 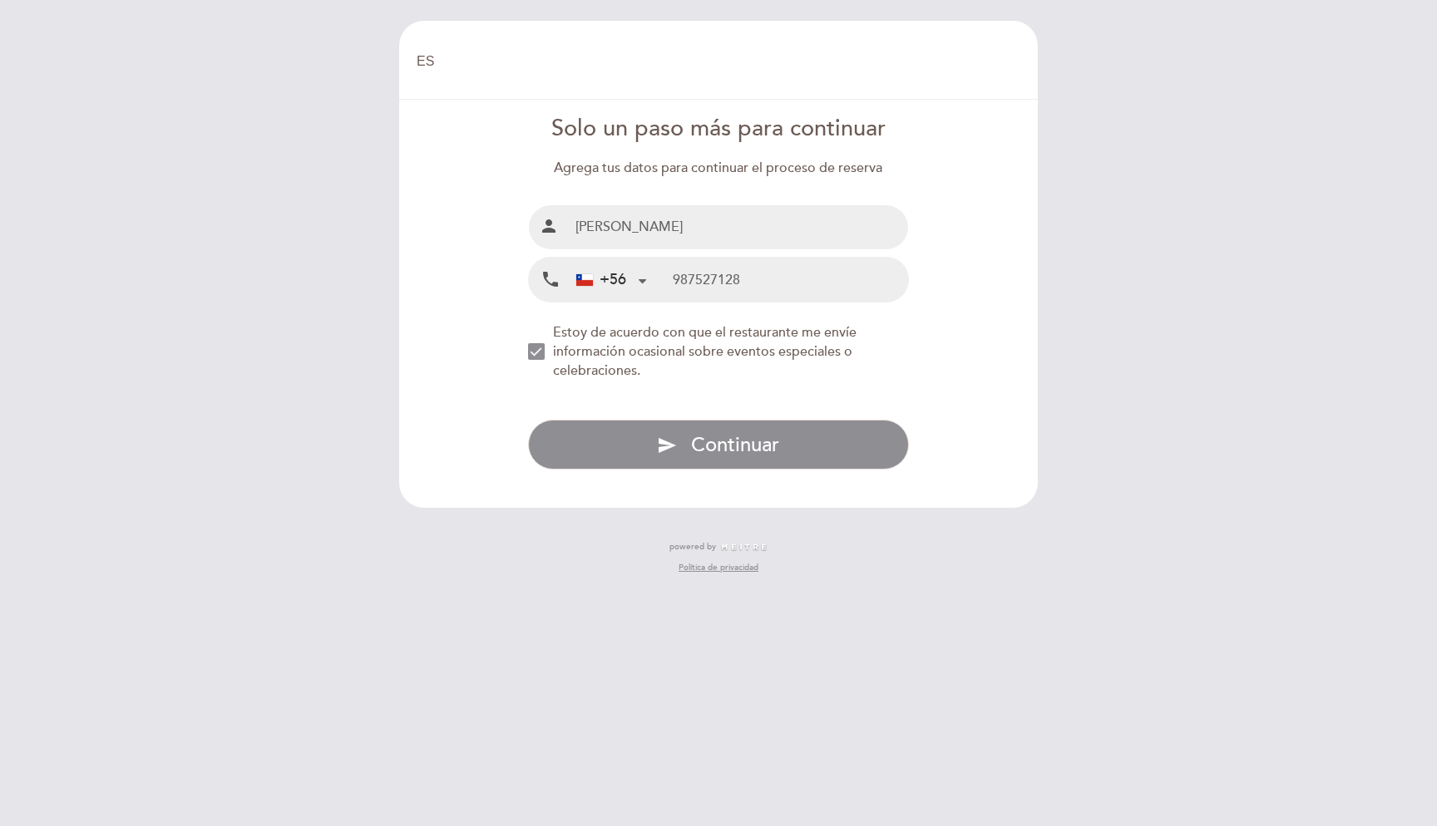 I want to click on img: MEITRE, so click(x=743, y=548).